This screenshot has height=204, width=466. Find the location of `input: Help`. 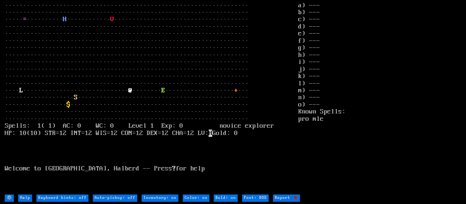

input: Help is located at coordinates (25, 197).